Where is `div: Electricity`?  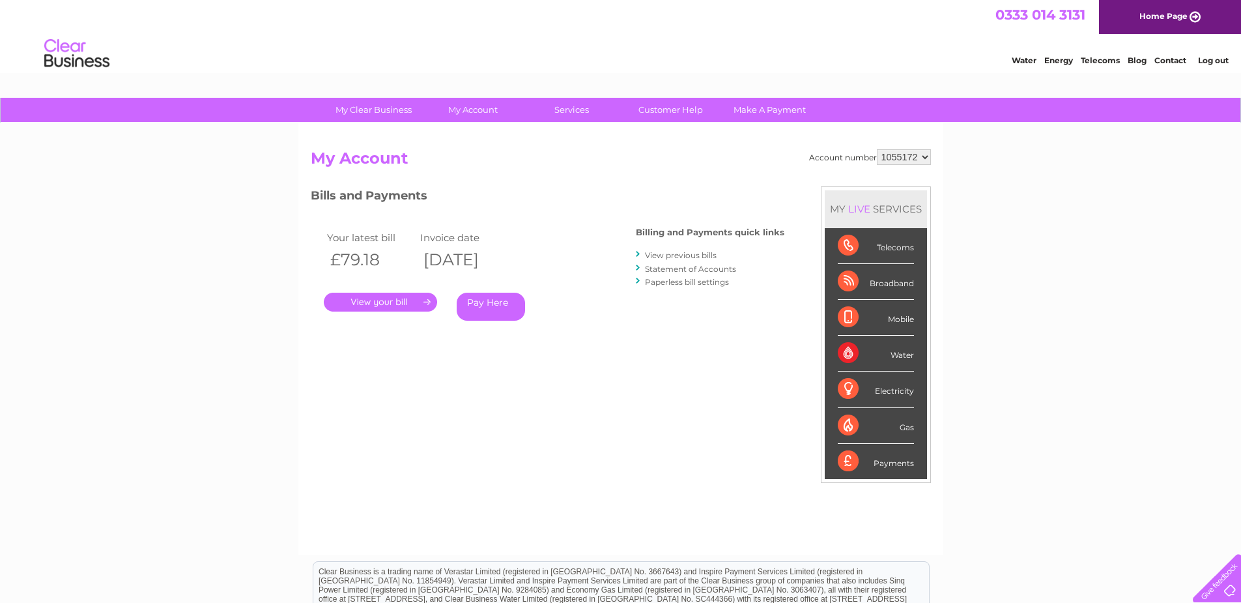 div: Electricity is located at coordinates (876, 389).